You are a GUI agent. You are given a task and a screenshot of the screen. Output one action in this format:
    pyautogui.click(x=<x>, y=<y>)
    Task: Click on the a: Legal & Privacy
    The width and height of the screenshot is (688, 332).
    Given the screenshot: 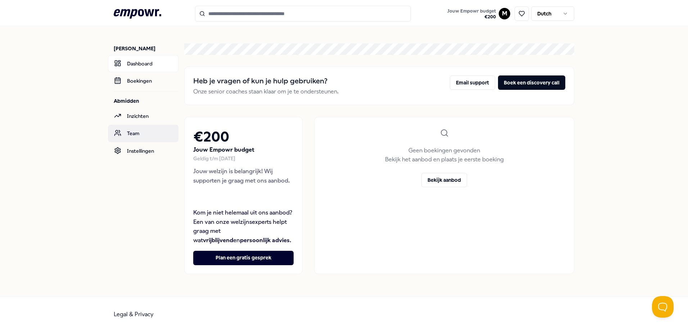 What is the action you would take?
    pyautogui.click(x=133, y=314)
    